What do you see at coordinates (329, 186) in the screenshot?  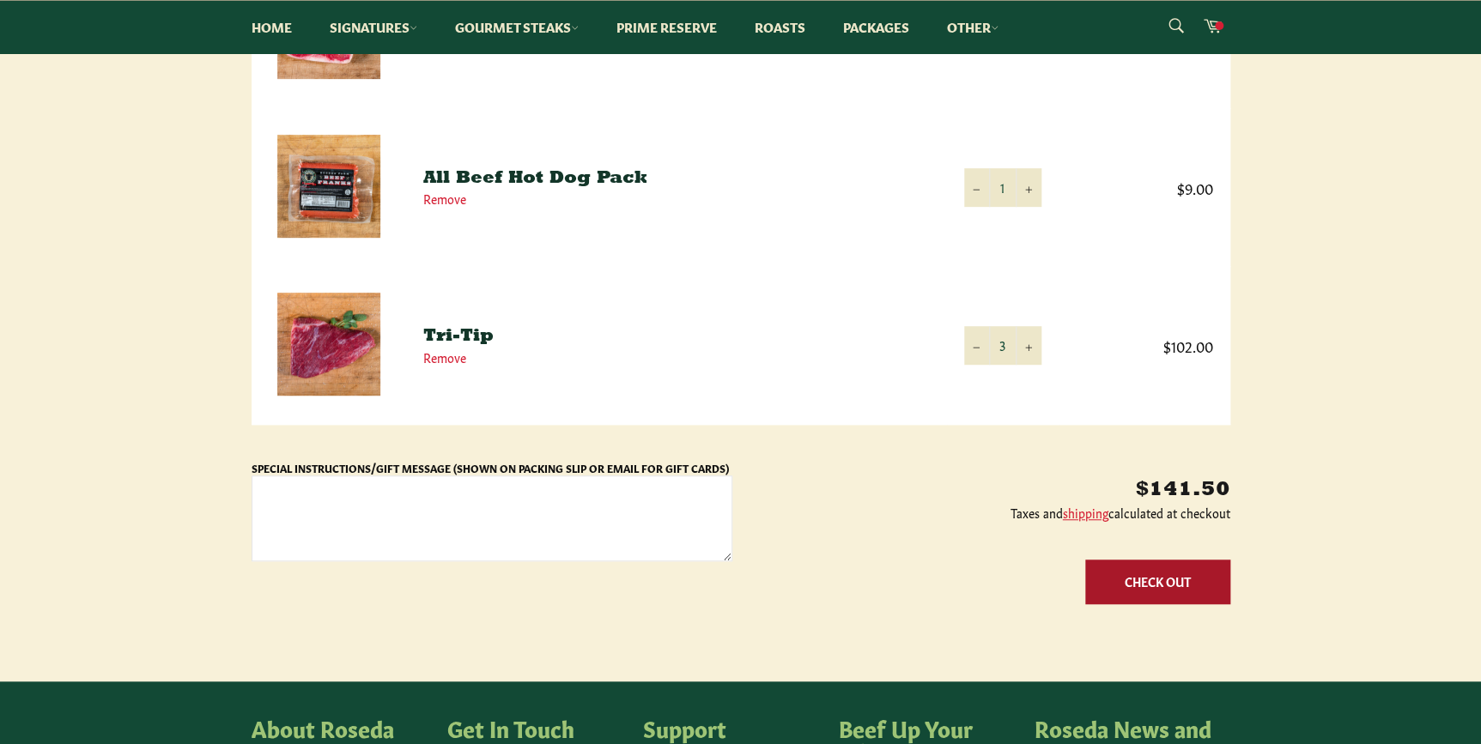 I see `img: All Beef Hot Dog Pack` at bounding box center [329, 186].